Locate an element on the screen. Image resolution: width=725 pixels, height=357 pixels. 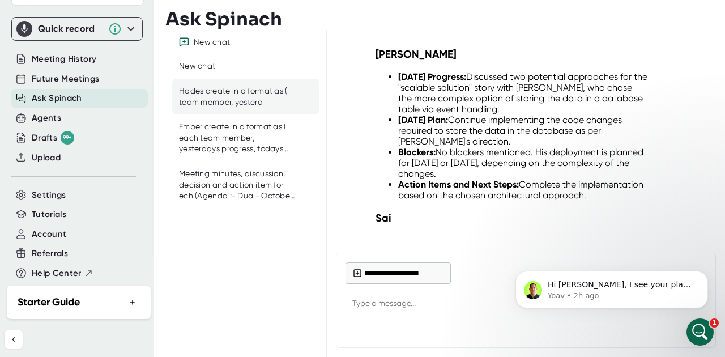
button: Agents is located at coordinates (46, 118).